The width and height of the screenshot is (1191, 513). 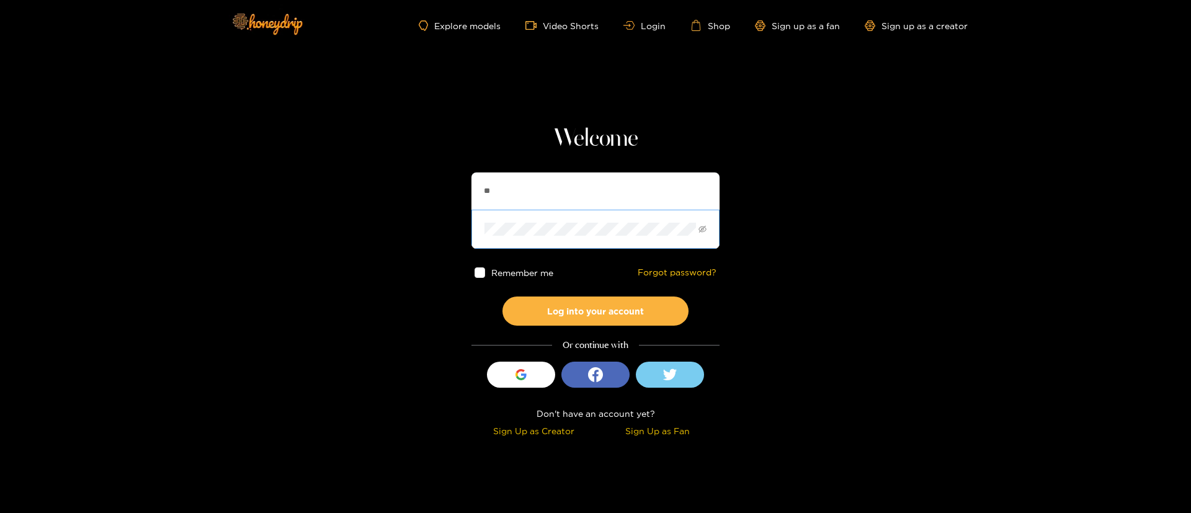 I want to click on span: Remember me, so click(x=522, y=272).